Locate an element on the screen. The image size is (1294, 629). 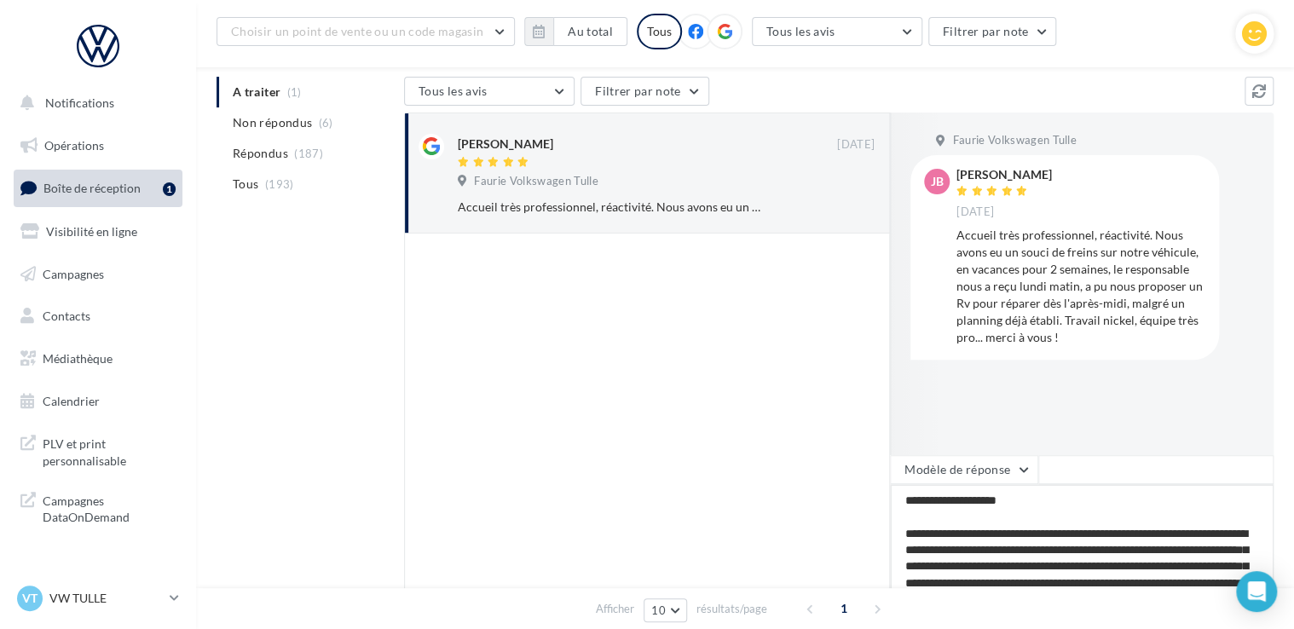
span: 10 is located at coordinates (658, 610).